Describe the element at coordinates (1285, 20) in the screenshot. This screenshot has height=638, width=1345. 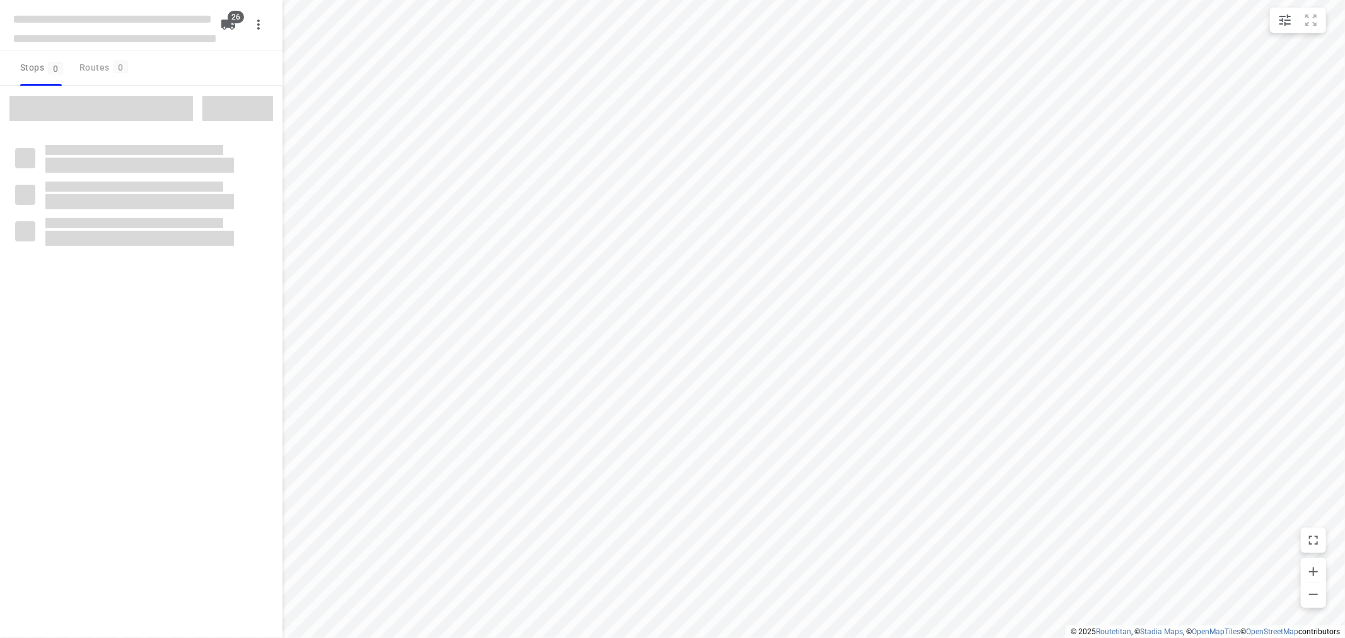
I see `button: Map settings` at that location.